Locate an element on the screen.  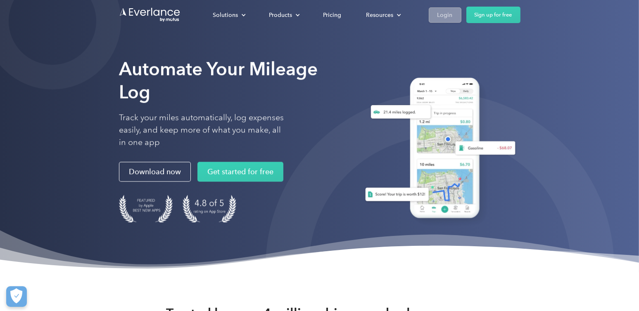
a: Login is located at coordinates (445, 15).